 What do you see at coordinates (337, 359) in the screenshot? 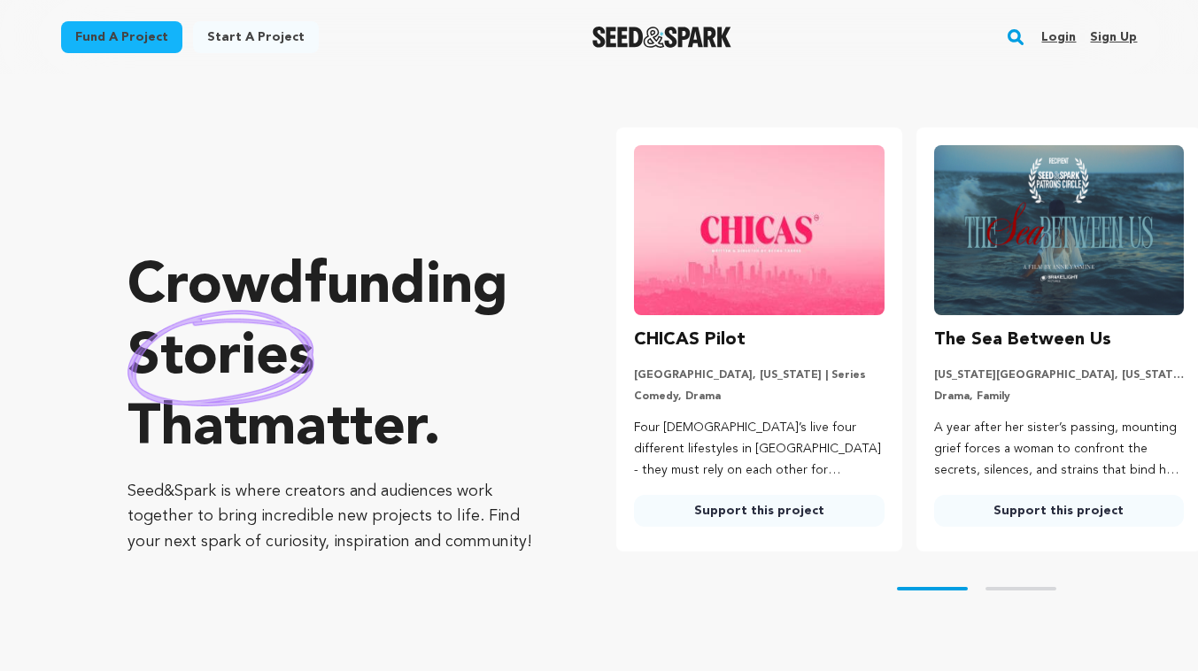
I see `p: Crowdfunding that .` at bounding box center [337, 359].